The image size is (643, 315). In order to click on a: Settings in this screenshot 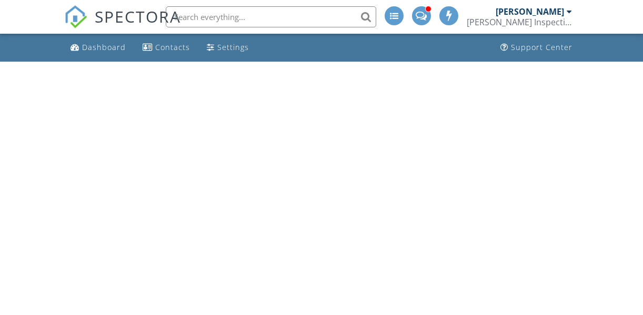, I will do `click(228, 47)`.